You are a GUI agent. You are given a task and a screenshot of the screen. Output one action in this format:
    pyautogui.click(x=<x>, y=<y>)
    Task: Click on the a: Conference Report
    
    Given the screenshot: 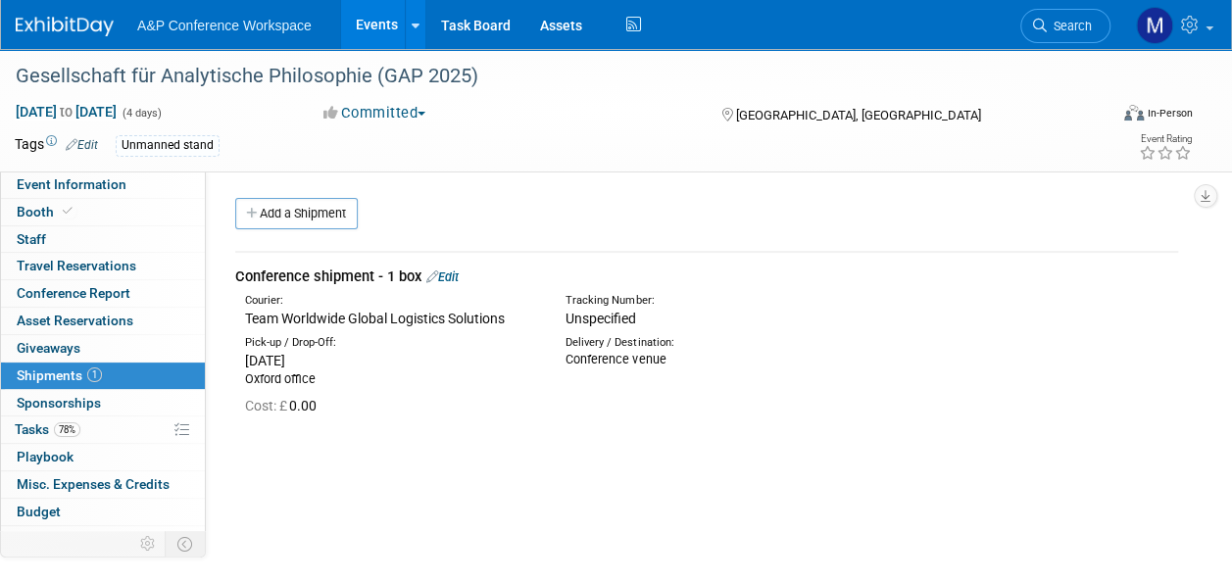 What is the action you would take?
    pyautogui.click(x=103, y=293)
    